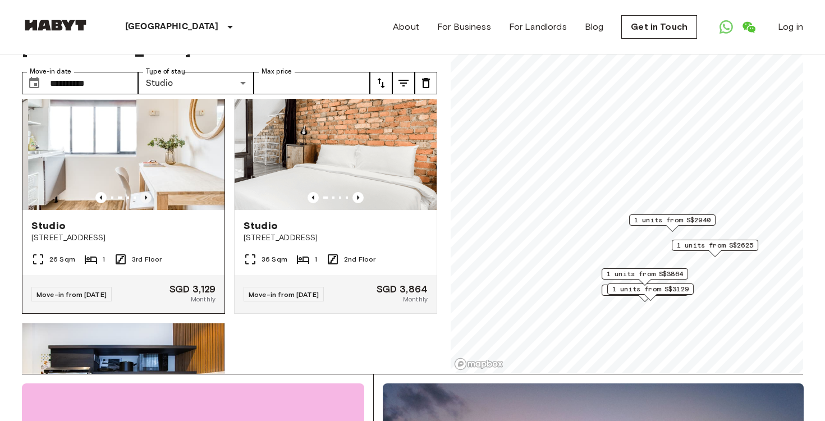  Describe the element at coordinates (406, 27) in the screenshot. I see `a: About` at that location.